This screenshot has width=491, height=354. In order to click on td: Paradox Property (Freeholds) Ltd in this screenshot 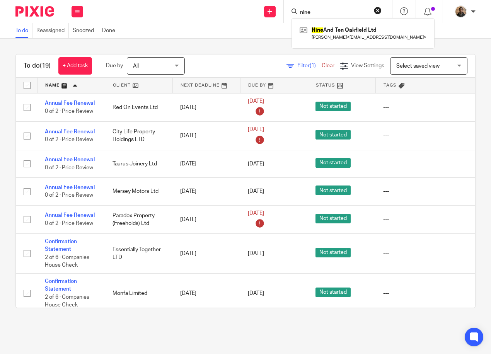, I will do `click(138, 220)`.